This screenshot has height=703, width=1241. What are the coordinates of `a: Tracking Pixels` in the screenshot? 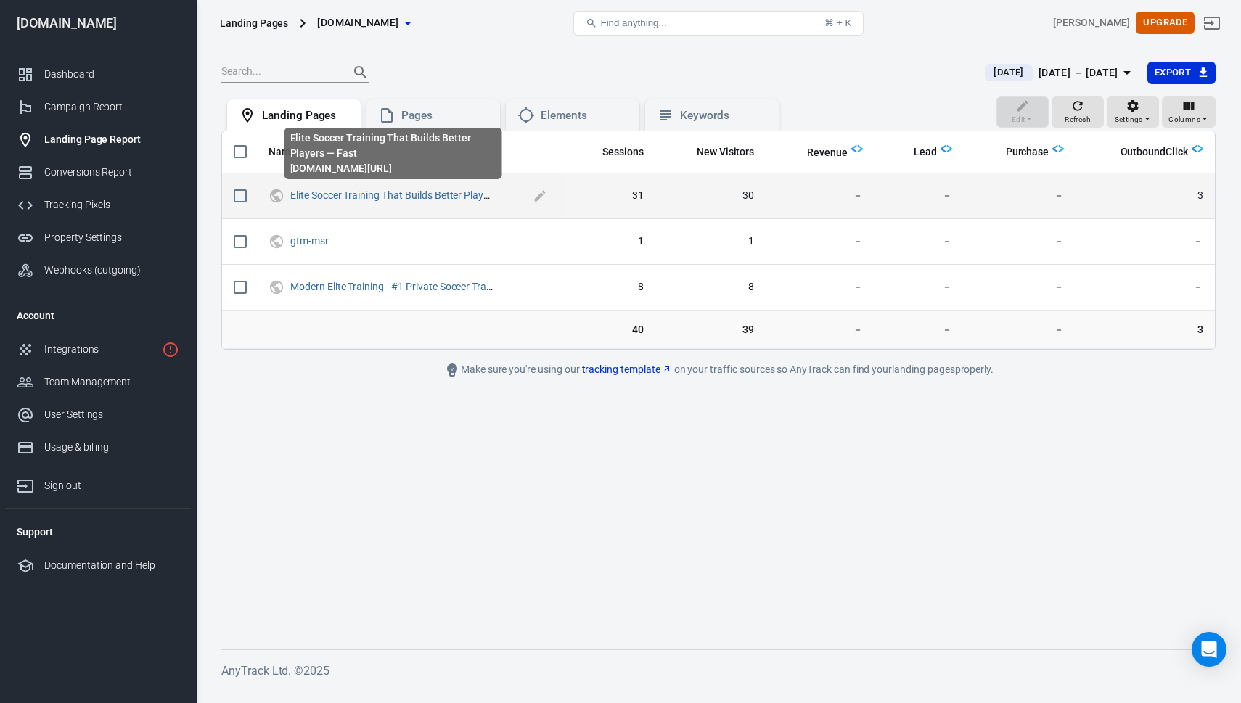 It's located at (98, 205).